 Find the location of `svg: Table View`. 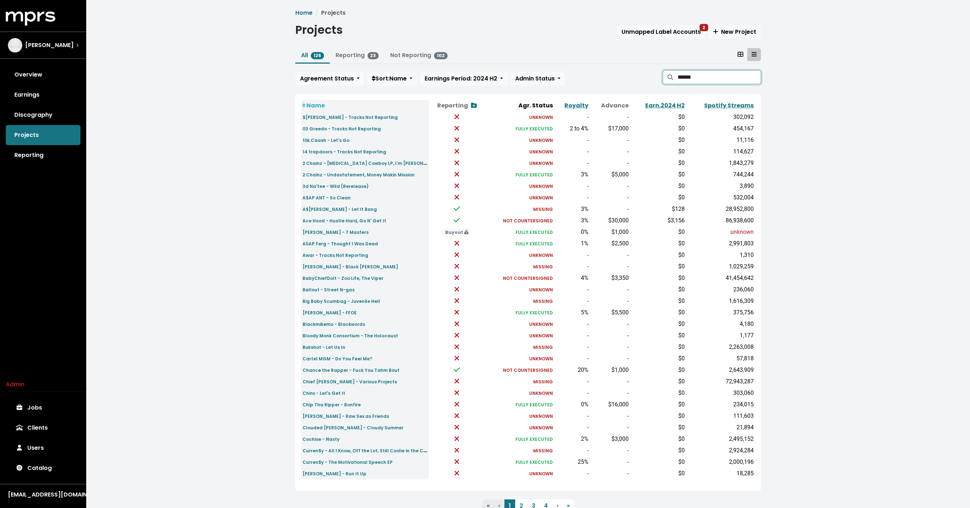

svg: Table View is located at coordinates (754, 54).